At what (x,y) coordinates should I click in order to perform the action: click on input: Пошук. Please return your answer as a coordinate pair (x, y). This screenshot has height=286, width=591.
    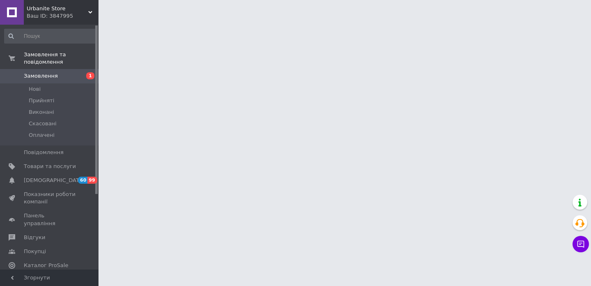
    Looking at the image, I should click on (51, 36).